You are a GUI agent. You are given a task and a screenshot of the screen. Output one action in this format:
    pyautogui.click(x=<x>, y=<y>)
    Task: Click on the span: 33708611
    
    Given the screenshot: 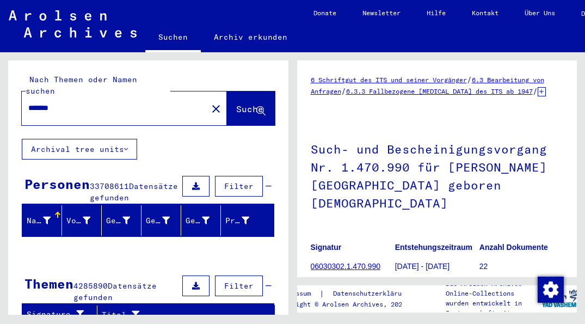 What is the action you would take?
    pyautogui.click(x=109, y=186)
    